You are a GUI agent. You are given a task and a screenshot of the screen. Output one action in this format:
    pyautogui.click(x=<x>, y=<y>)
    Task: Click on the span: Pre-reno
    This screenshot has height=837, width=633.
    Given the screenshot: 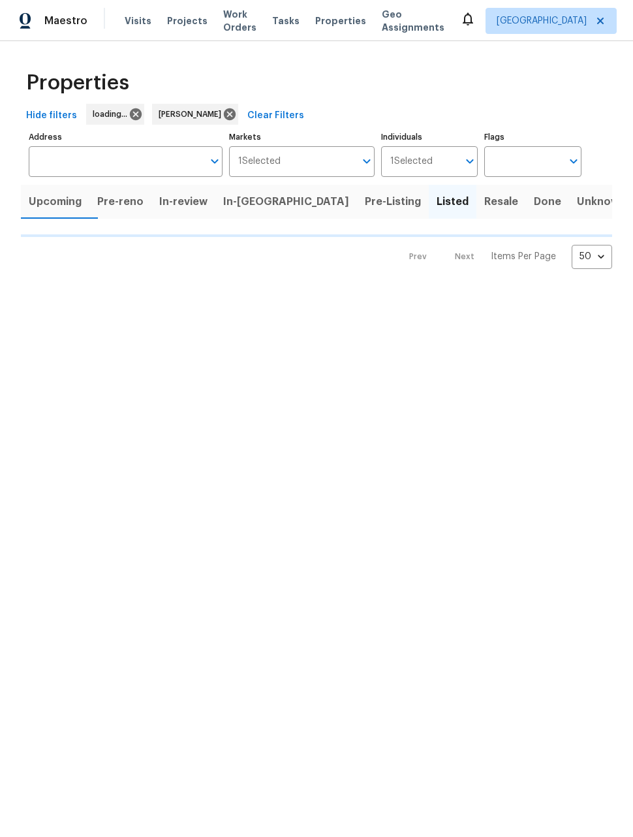 What is the action you would take?
    pyautogui.click(x=120, y=202)
    